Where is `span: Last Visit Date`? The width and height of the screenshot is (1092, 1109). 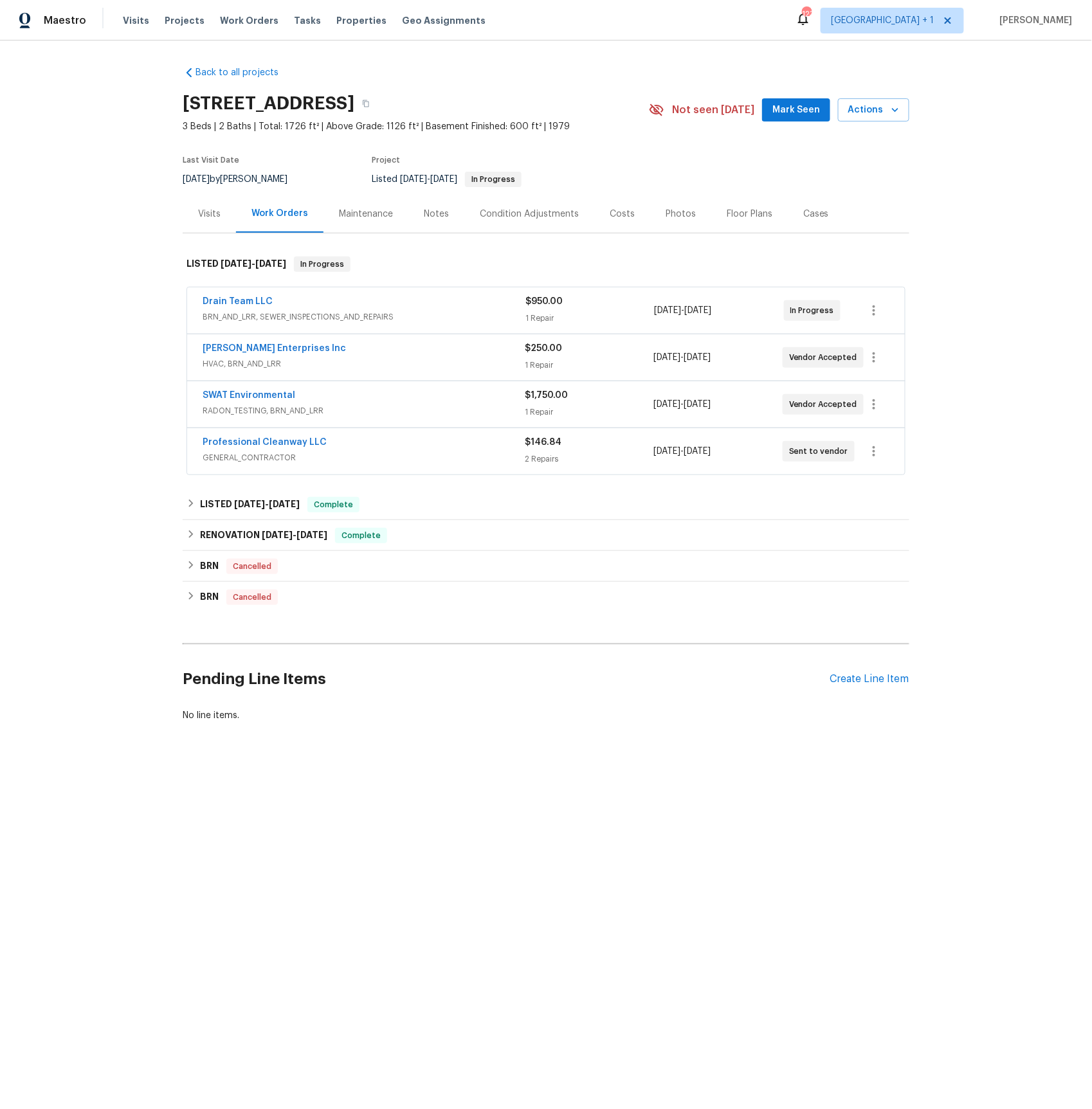 span: Last Visit Date is located at coordinates (211, 160).